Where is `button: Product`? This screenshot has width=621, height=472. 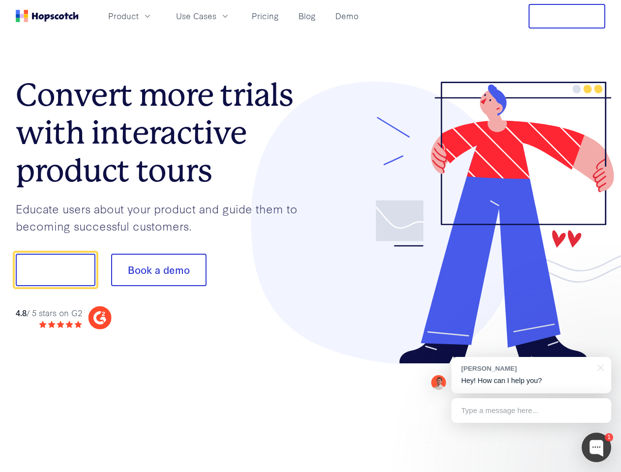
button: Product is located at coordinates (130, 16).